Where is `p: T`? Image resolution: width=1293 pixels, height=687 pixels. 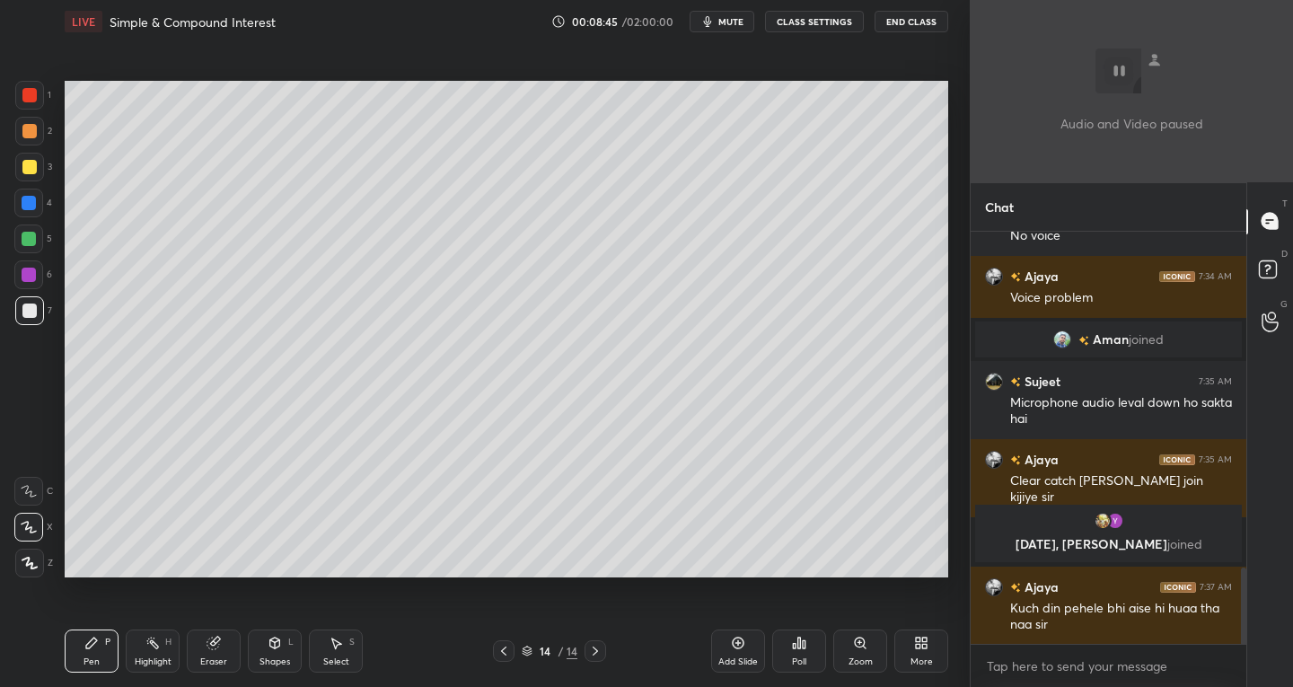 p: T is located at coordinates (1285, 203).